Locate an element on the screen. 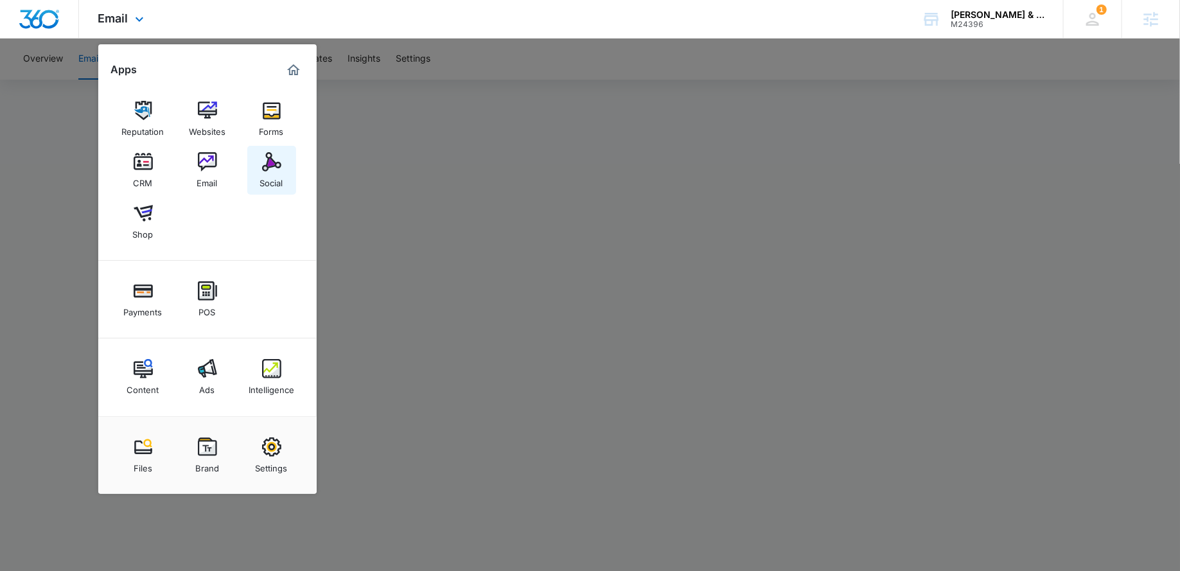  div: account name is located at coordinates (997, 15).